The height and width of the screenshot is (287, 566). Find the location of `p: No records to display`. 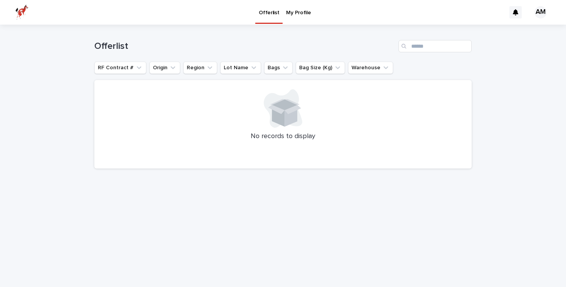

p: No records to display is located at coordinates (283, 137).